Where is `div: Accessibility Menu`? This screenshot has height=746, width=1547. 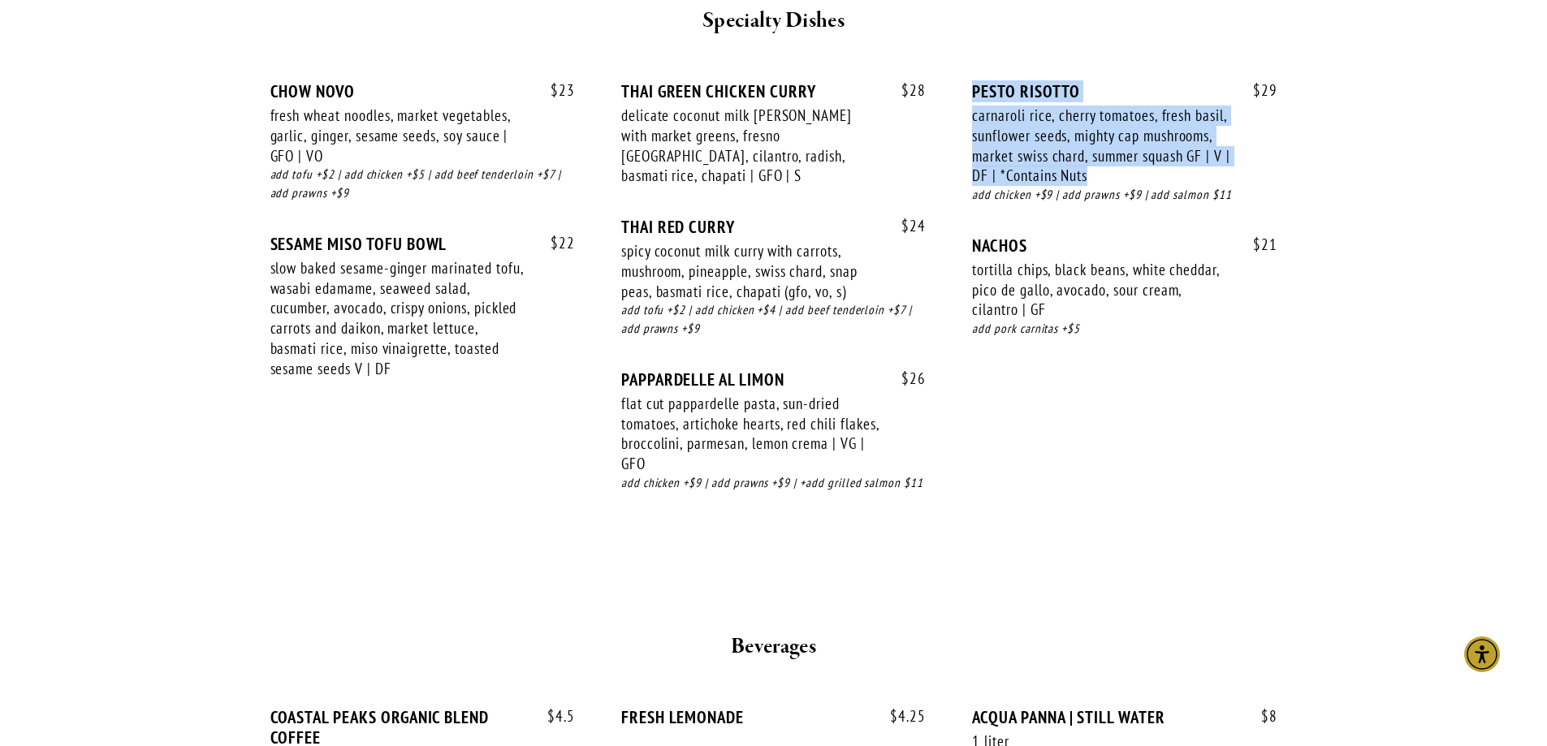
div: Accessibility Menu is located at coordinates (1482, 654).